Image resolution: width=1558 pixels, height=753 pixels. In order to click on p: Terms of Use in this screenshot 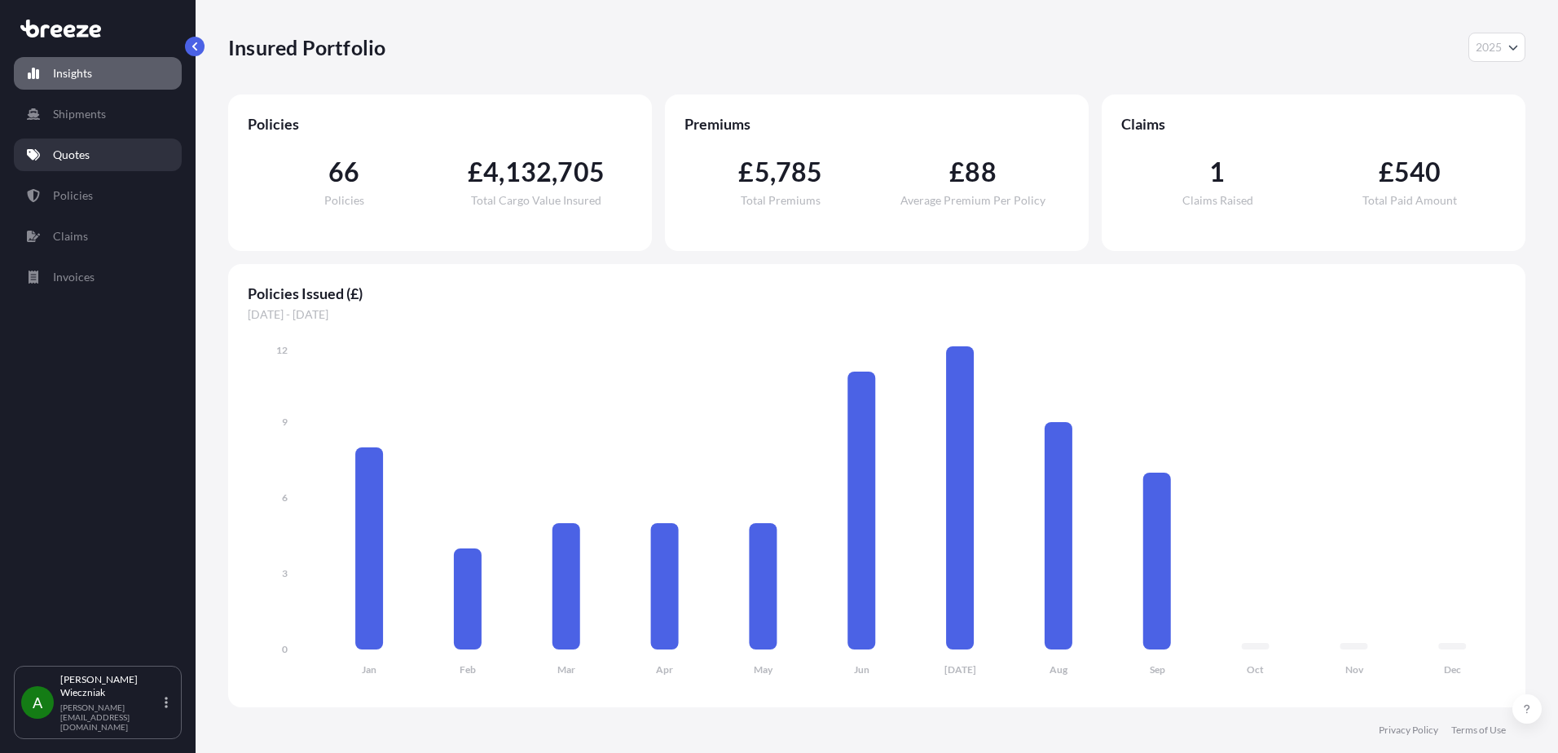, I will do `click(1478, 730)`.